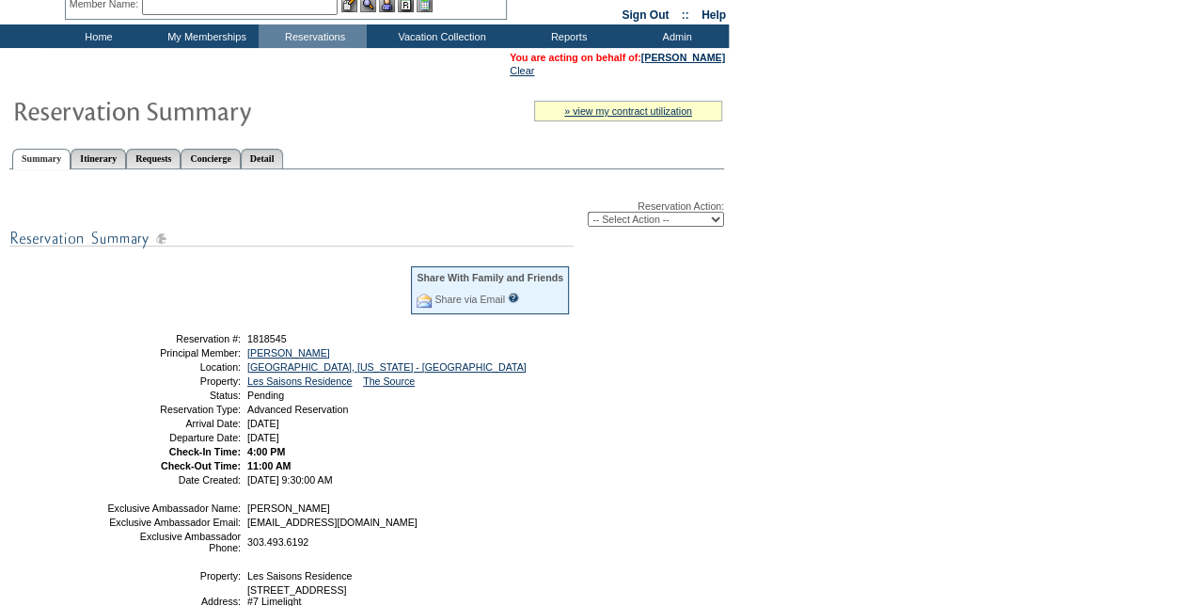 This screenshot has height=606, width=1182. I want to click on img: Reservaton Summary, so click(200, 110).